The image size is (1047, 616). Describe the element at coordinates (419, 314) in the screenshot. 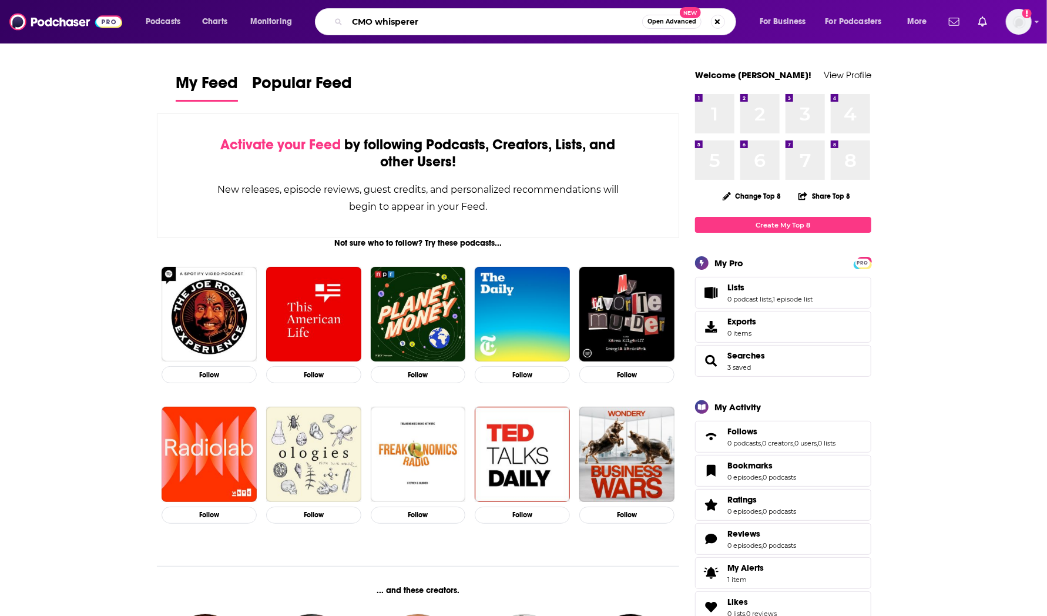

I see `img: Planet Money` at that location.